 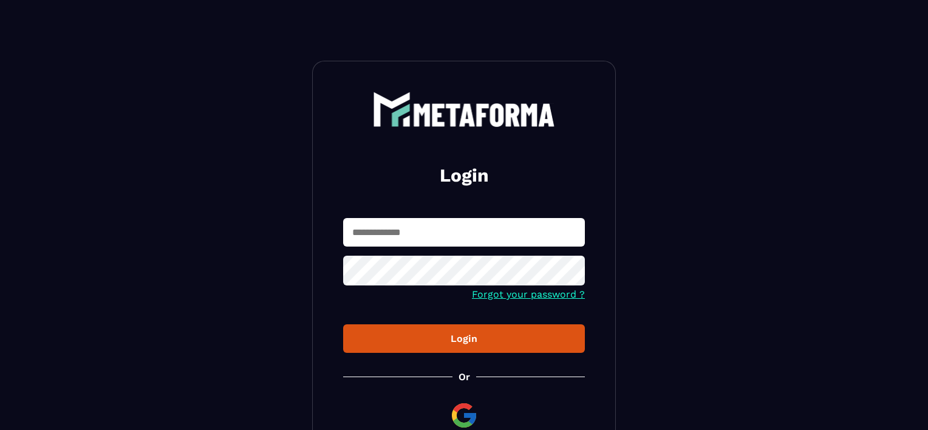 What do you see at coordinates (464, 176) in the screenshot?
I see `h2: Login` at bounding box center [464, 176].